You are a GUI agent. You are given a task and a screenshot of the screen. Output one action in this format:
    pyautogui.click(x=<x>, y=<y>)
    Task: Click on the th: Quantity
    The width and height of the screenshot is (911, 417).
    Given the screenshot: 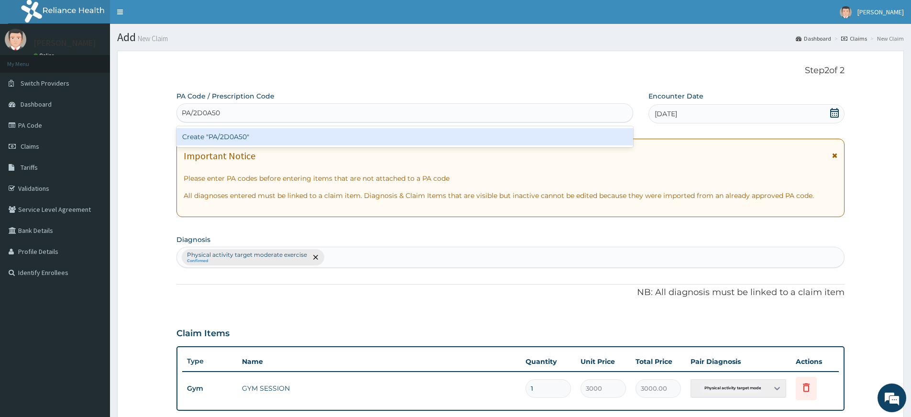 What is the action you would take?
    pyautogui.click(x=548, y=362)
    